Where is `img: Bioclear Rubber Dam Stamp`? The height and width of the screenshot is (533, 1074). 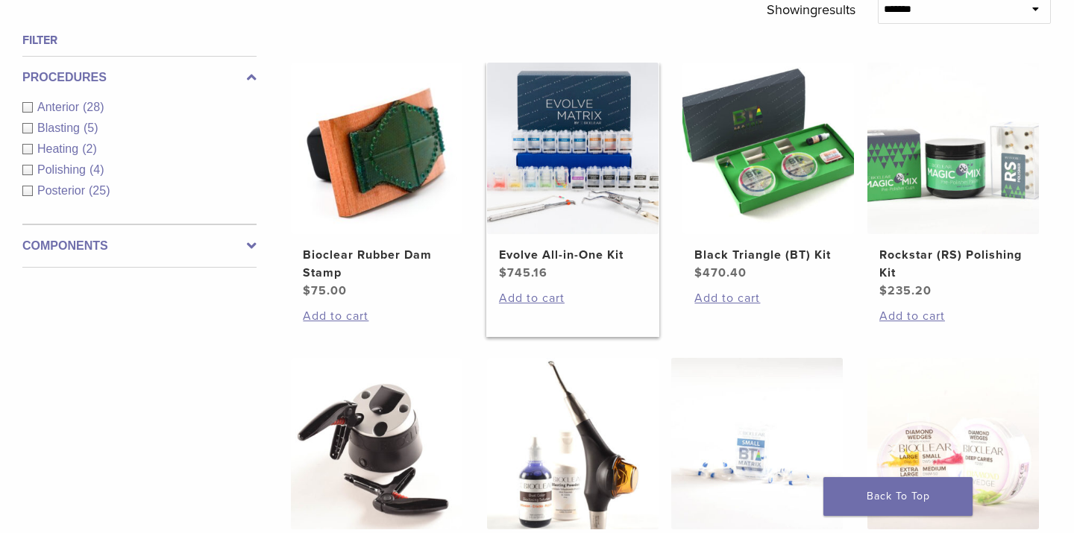 img: Bioclear Rubber Dam Stamp is located at coordinates (377, 148).